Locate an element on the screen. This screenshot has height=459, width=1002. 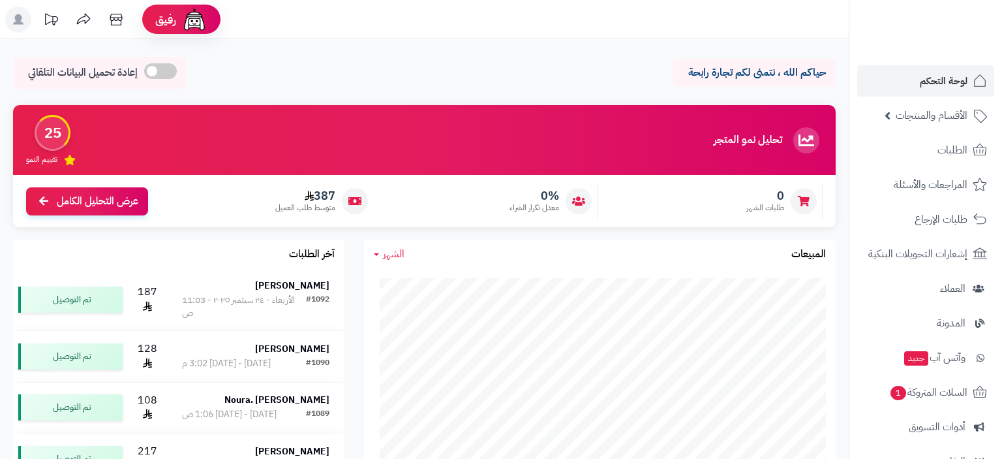
a: السلات المتروكة1 is located at coordinates (926, 392).